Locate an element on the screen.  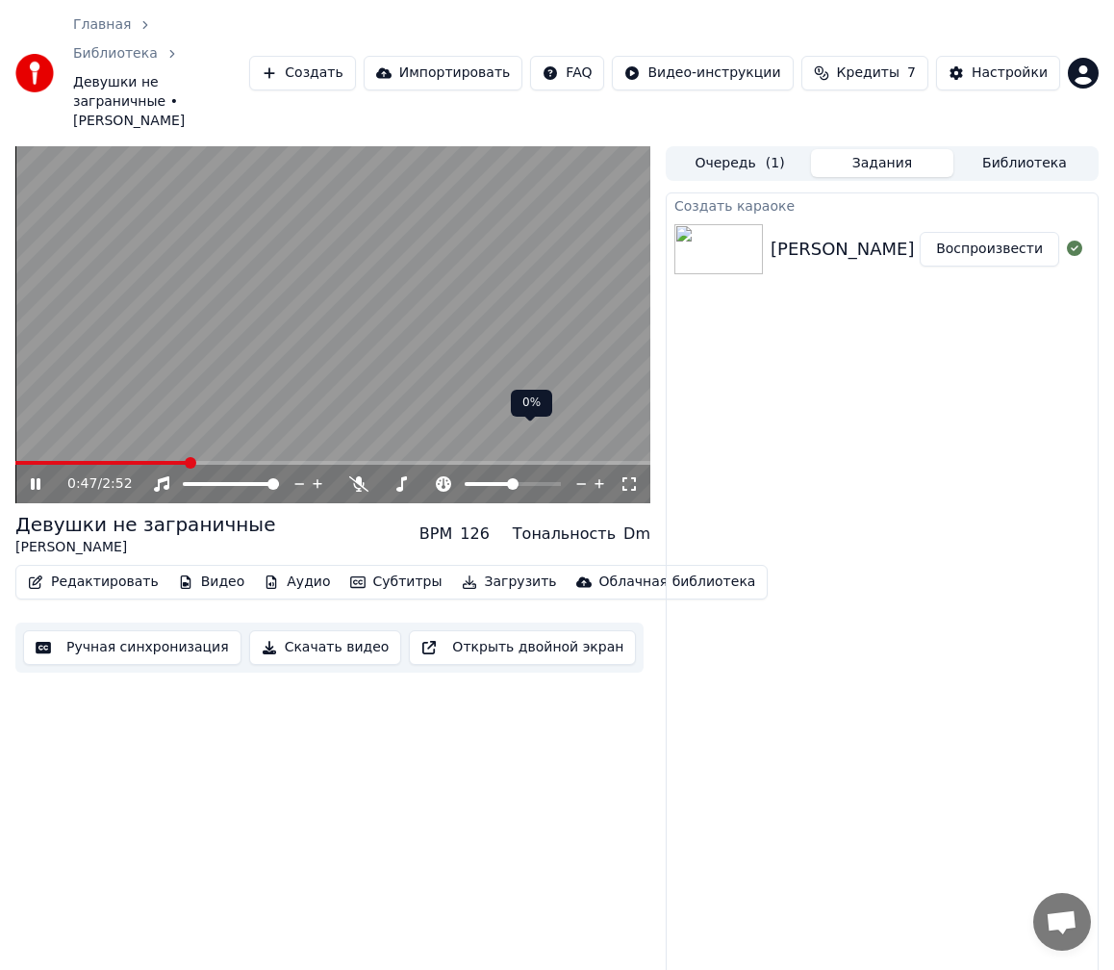
span: 7 is located at coordinates (911, 73).